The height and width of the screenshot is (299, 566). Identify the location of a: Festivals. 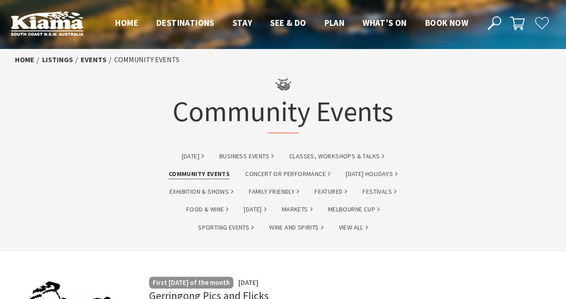
(379, 191).